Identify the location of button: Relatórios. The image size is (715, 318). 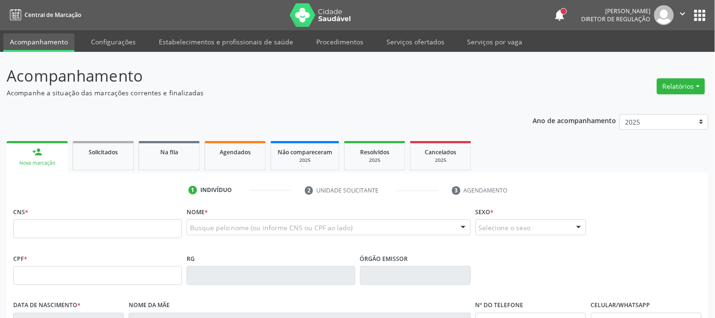
(681, 86).